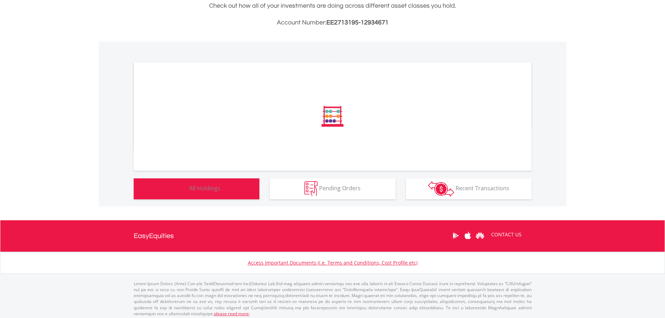  What do you see at coordinates (468, 236) in the screenshot?
I see `a: Apple` at bounding box center [468, 236].